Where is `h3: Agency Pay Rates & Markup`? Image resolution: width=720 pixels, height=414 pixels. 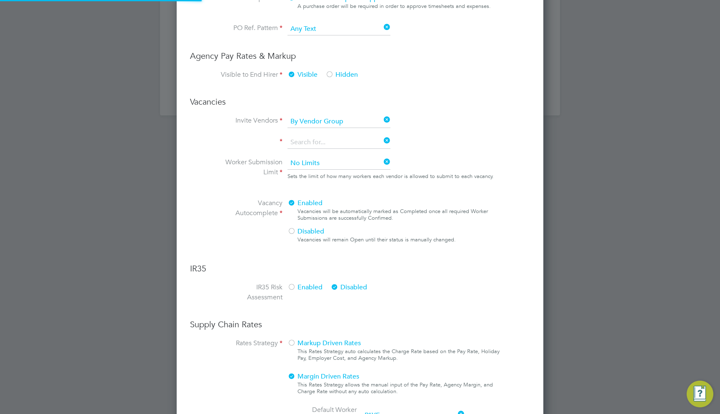
h3: Agency Pay Rates & Markup is located at coordinates (360, 56).